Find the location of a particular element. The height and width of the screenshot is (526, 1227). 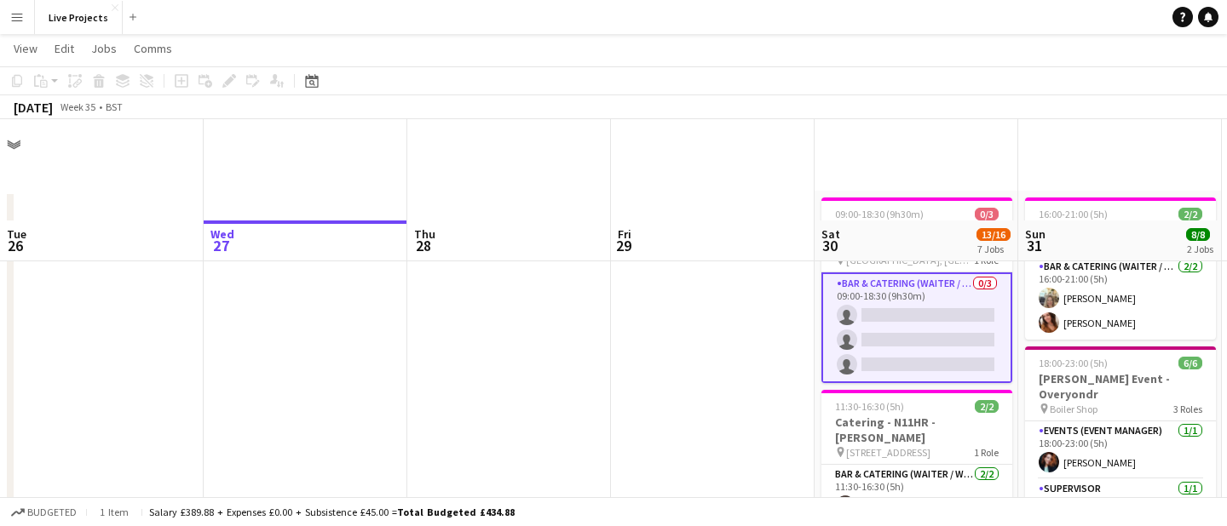

span: Boiler Shop is located at coordinates (1073, 409).